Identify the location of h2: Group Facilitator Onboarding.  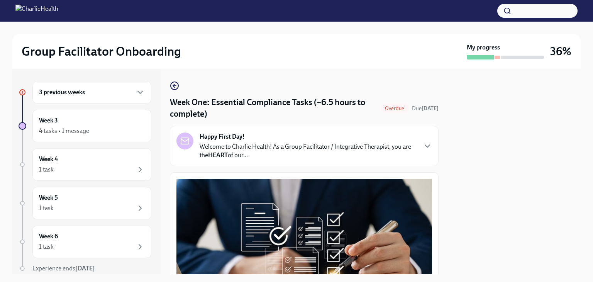
(101, 51).